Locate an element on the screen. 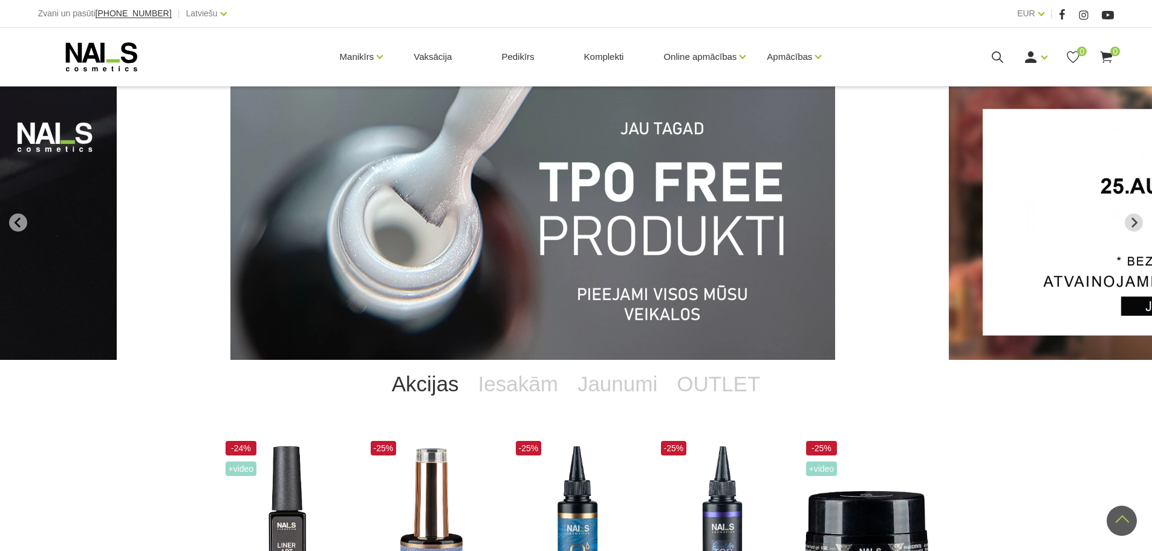 This screenshot has width=1152, height=551. li: 1 of 13 is located at coordinates (576, 222).